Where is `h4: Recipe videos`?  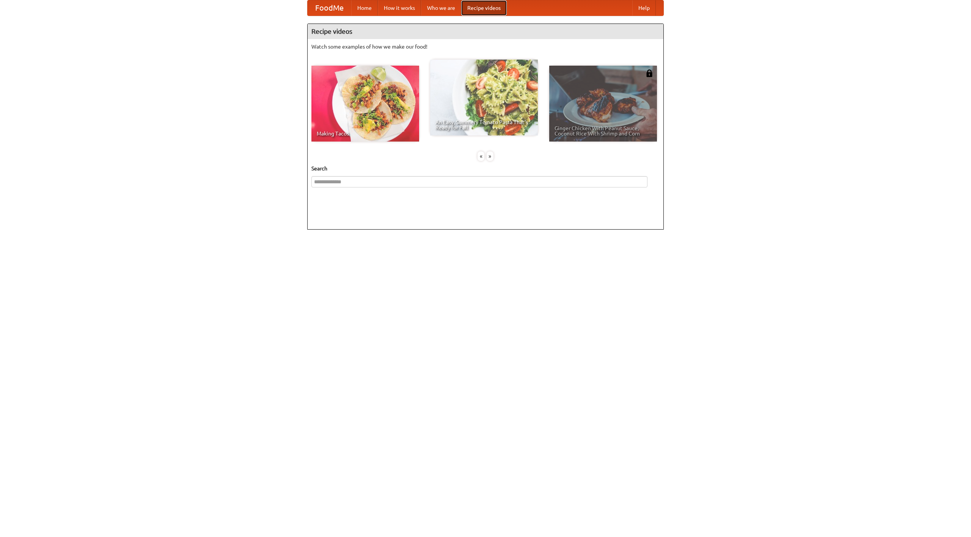
h4: Recipe videos is located at coordinates (485, 31).